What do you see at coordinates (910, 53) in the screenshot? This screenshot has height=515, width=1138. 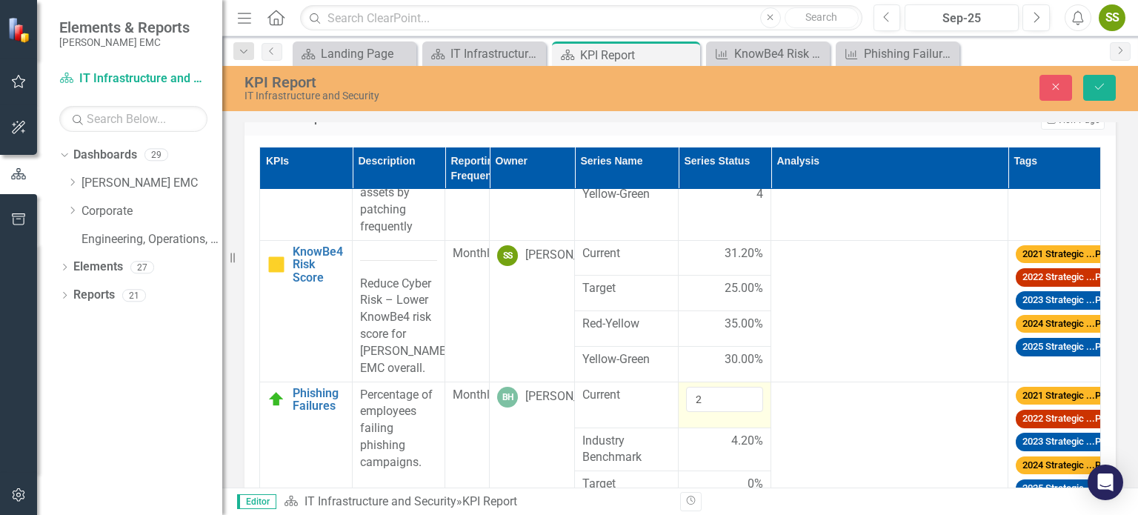 I see `div: Phishing Failures` at bounding box center [910, 53].